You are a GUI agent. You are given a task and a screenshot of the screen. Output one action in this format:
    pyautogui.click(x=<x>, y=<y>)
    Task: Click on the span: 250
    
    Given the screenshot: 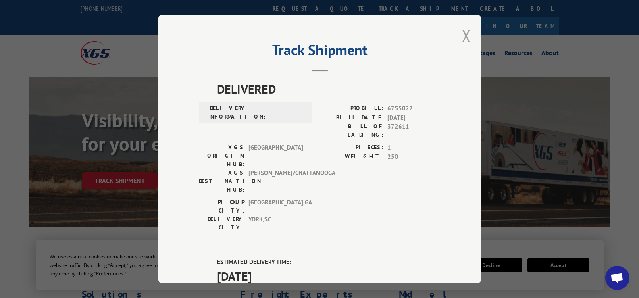 What is the action you would take?
    pyautogui.click(x=414, y=157)
    